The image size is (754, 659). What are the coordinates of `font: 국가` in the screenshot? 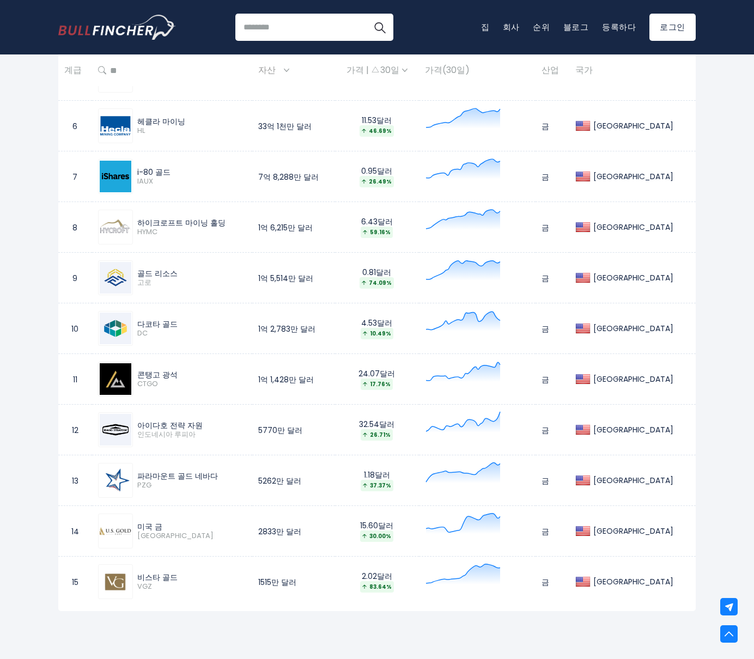 It's located at (584, 70).